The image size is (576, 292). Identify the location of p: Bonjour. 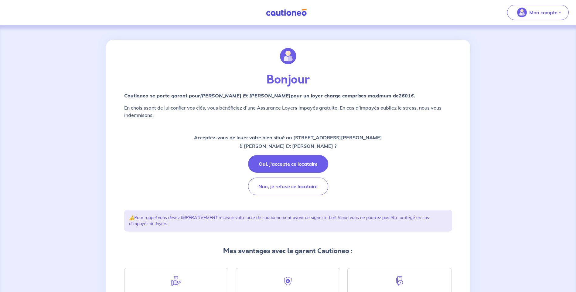
(288, 80).